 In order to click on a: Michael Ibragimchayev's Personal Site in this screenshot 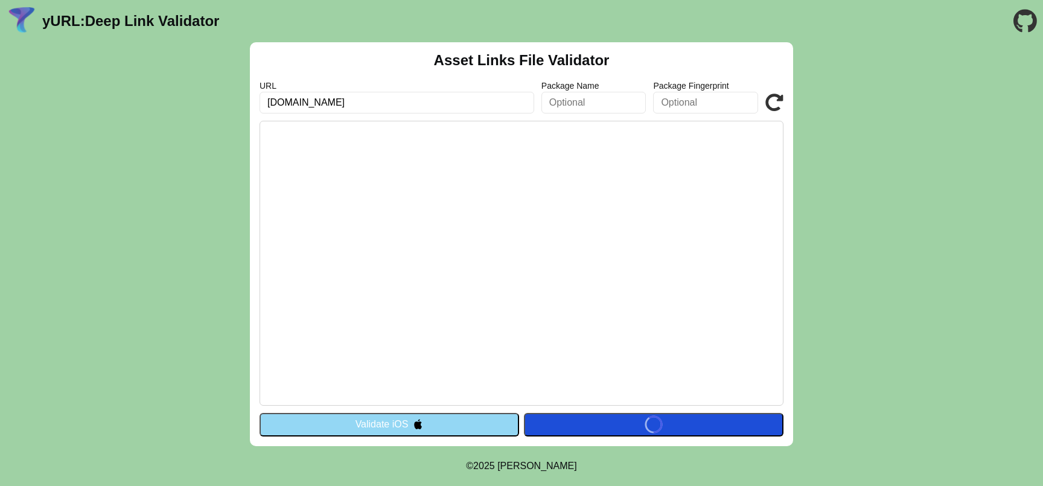, I will do `click(537, 465)`.